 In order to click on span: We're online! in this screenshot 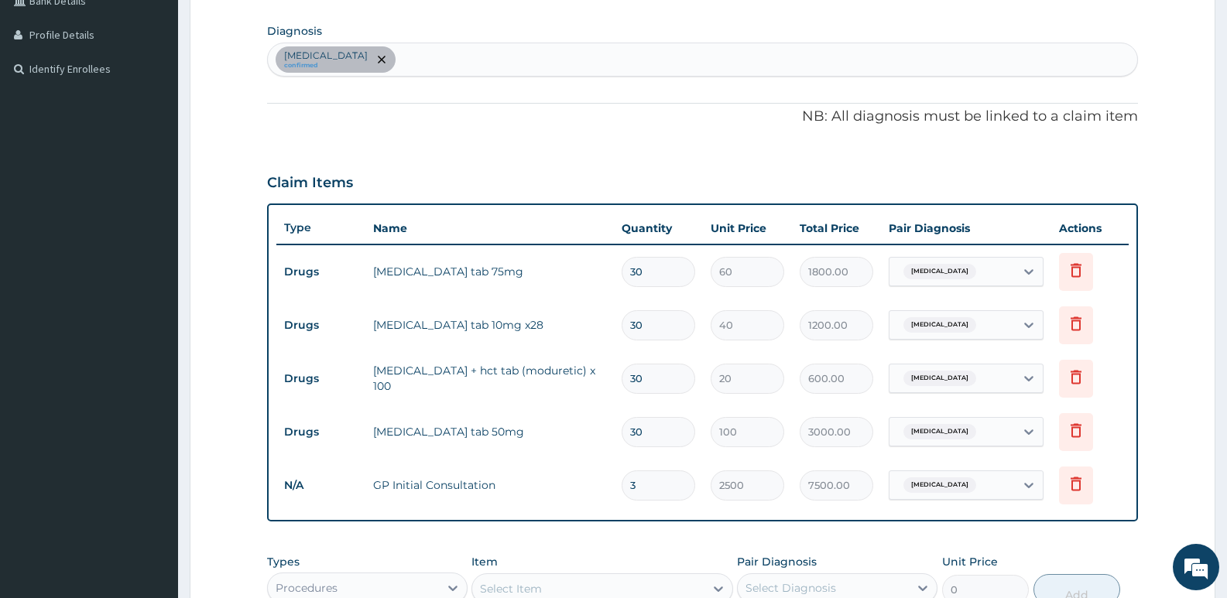, I will do `click(152, 273)`.